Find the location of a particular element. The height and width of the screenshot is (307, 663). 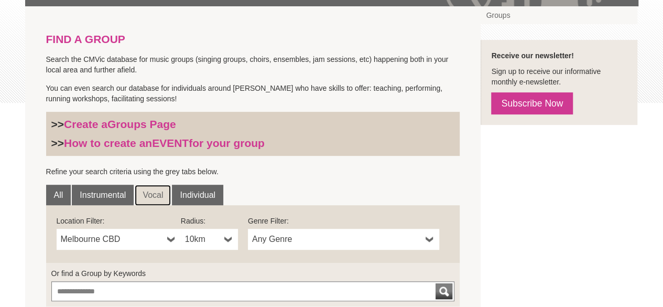

a: 10km is located at coordinates (209, 239).